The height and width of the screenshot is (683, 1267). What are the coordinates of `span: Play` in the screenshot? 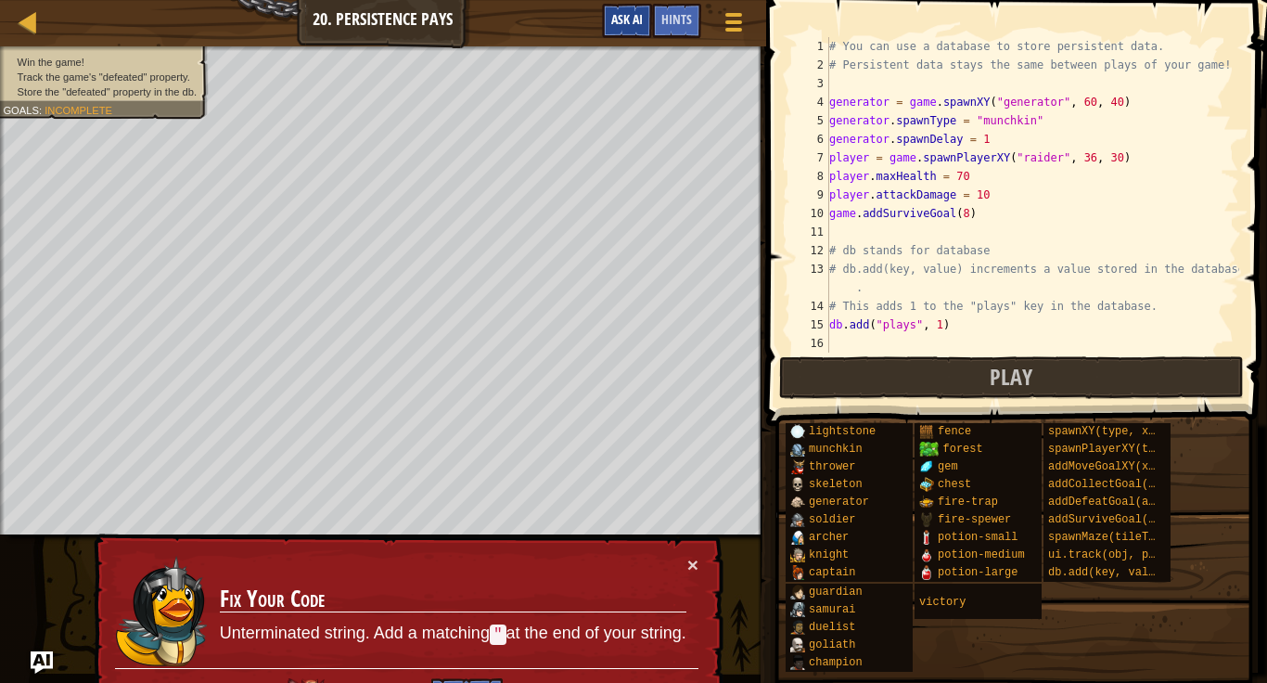 It's located at (1011, 377).